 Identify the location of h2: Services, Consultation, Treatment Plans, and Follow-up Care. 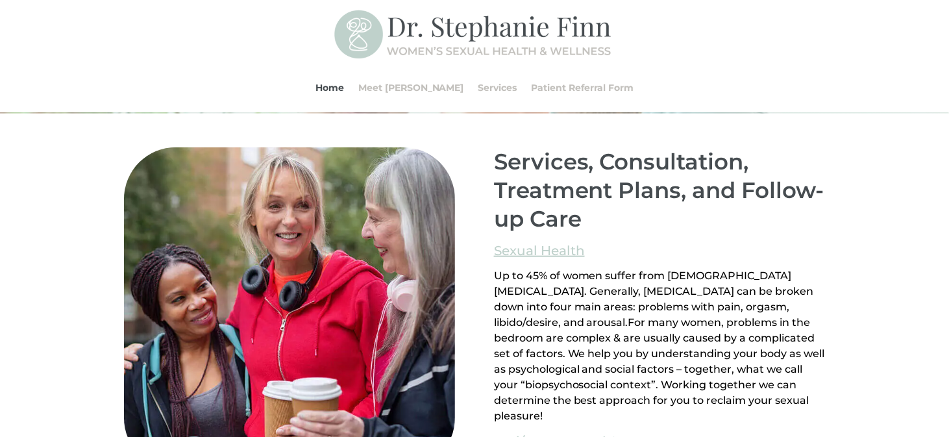
(660, 194).